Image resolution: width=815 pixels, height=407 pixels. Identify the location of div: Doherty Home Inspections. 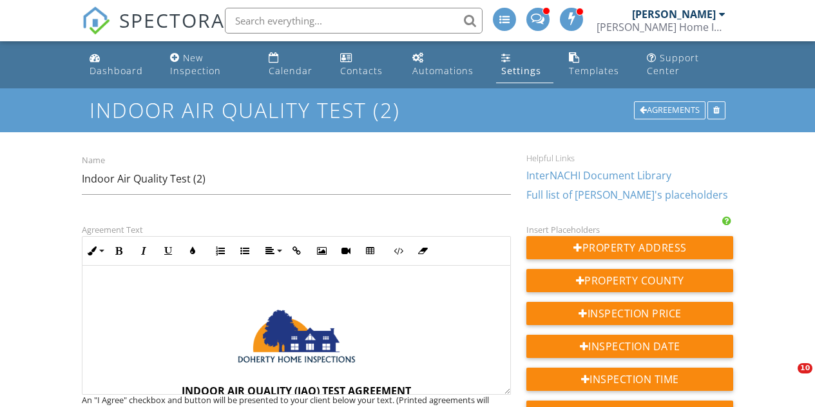
(661, 27).